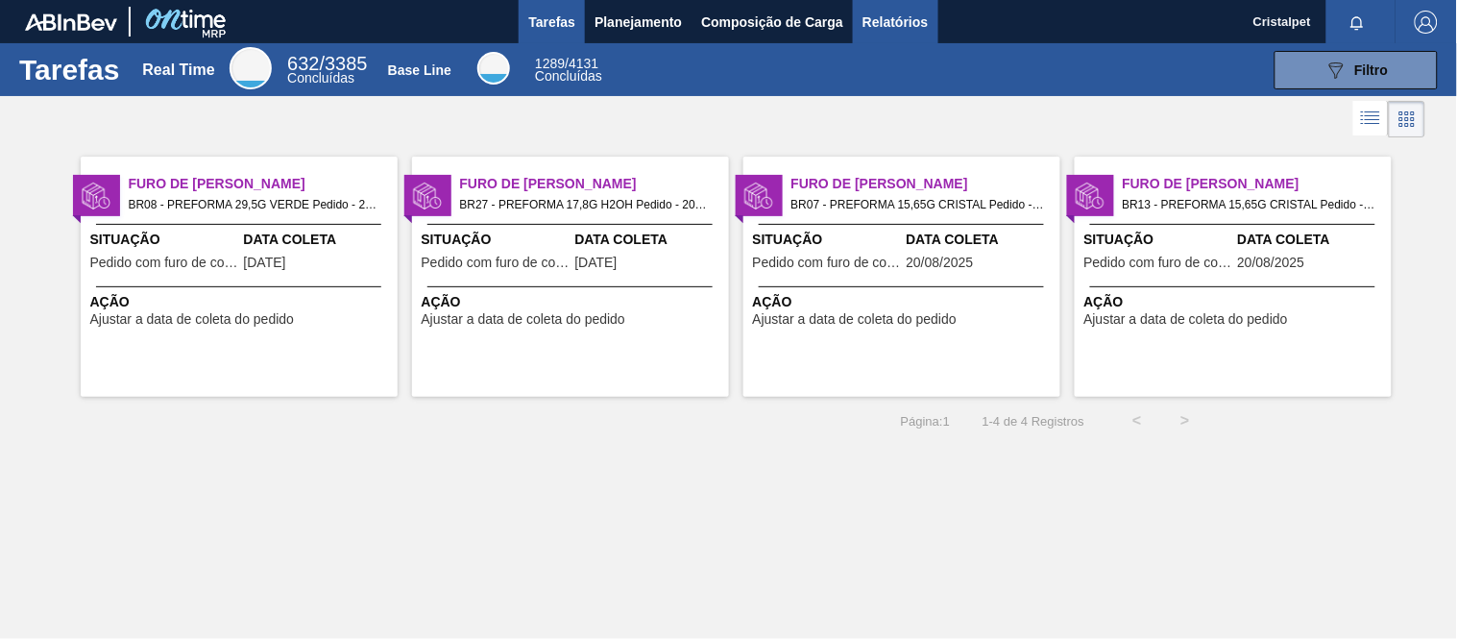 Image resolution: width=1457 pixels, height=639 pixels. What do you see at coordinates (925, 421) in the screenshot?
I see `span: Página : 1` at bounding box center [925, 421].